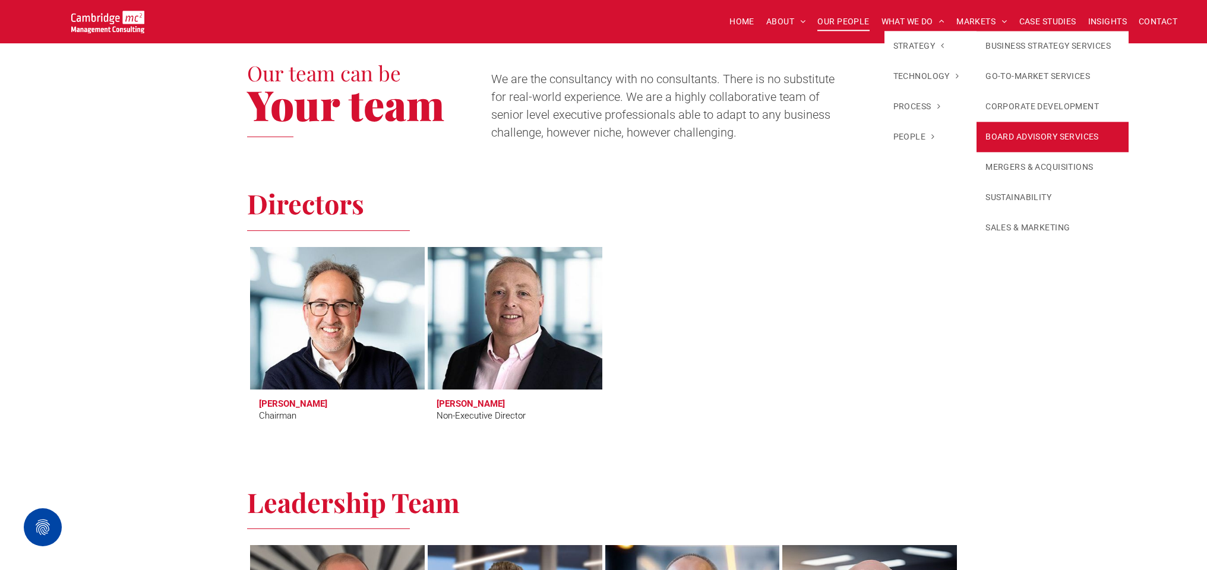 The image size is (1207, 570). What do you see at coordinates (931, 106) in the screenshot?
I see `a: PROCESS` at bounding box center [931, 106].